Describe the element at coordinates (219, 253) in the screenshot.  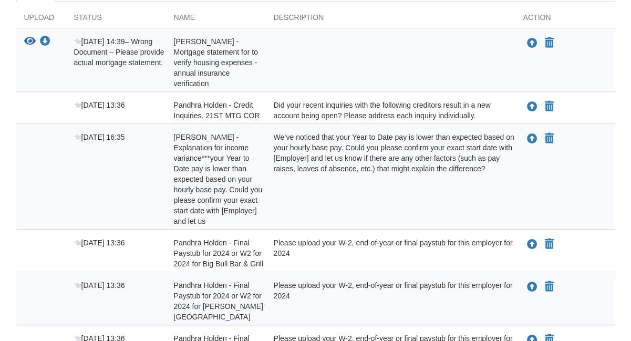
I see `span: Pandhra Holden - Final Paystub for 2024 or W2 for 2024 for Big Bull Bar & Grill` at that location.